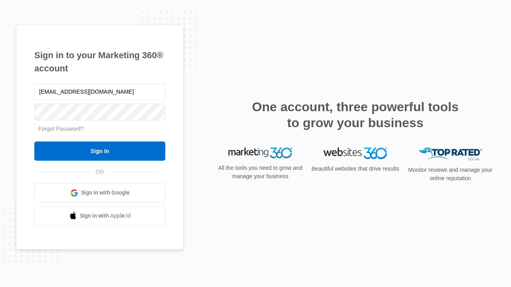 This screenshot has height=287, width=511. Describe the element at coordinates (355, 169) in the screenshot. I see `p: Beautiful websites that drive results` at that location.